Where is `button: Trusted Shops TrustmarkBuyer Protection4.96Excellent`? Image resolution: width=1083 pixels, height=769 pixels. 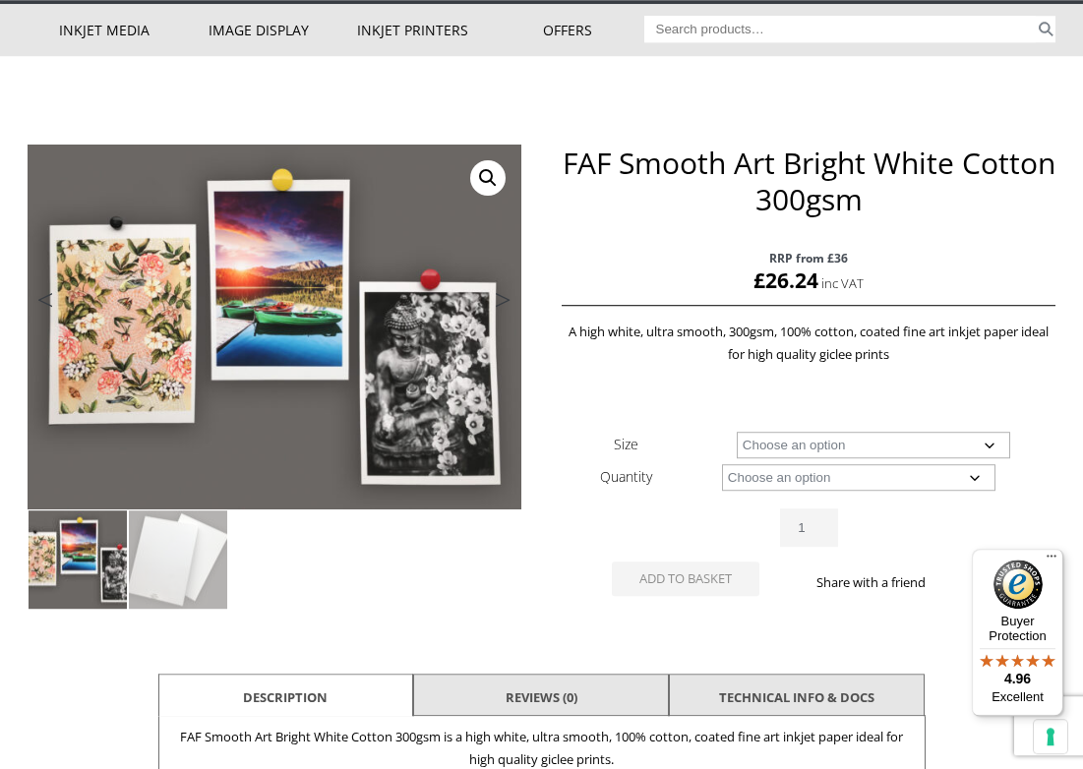 button: Trusted Shops TrustmarkBuyer Protection4.96Excellent is located at coordinates (1017, 633).